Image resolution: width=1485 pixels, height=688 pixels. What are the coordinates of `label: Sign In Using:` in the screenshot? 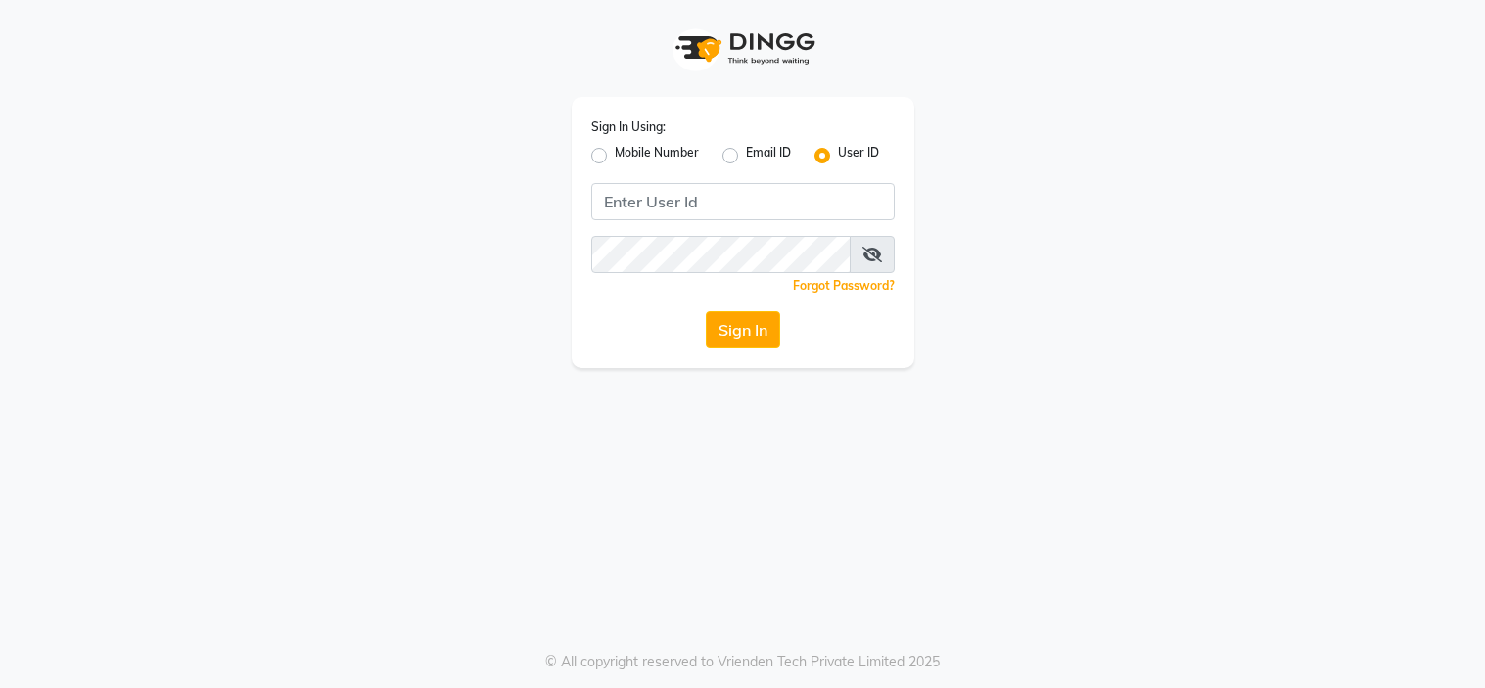 It's located at (628, 127).